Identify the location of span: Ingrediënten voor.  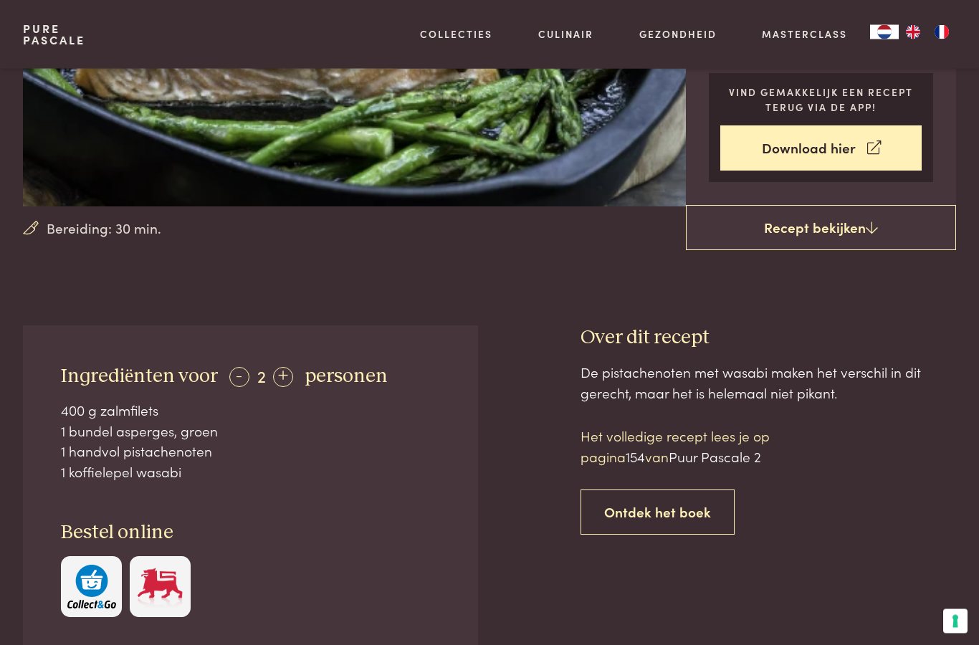
(139, 377).